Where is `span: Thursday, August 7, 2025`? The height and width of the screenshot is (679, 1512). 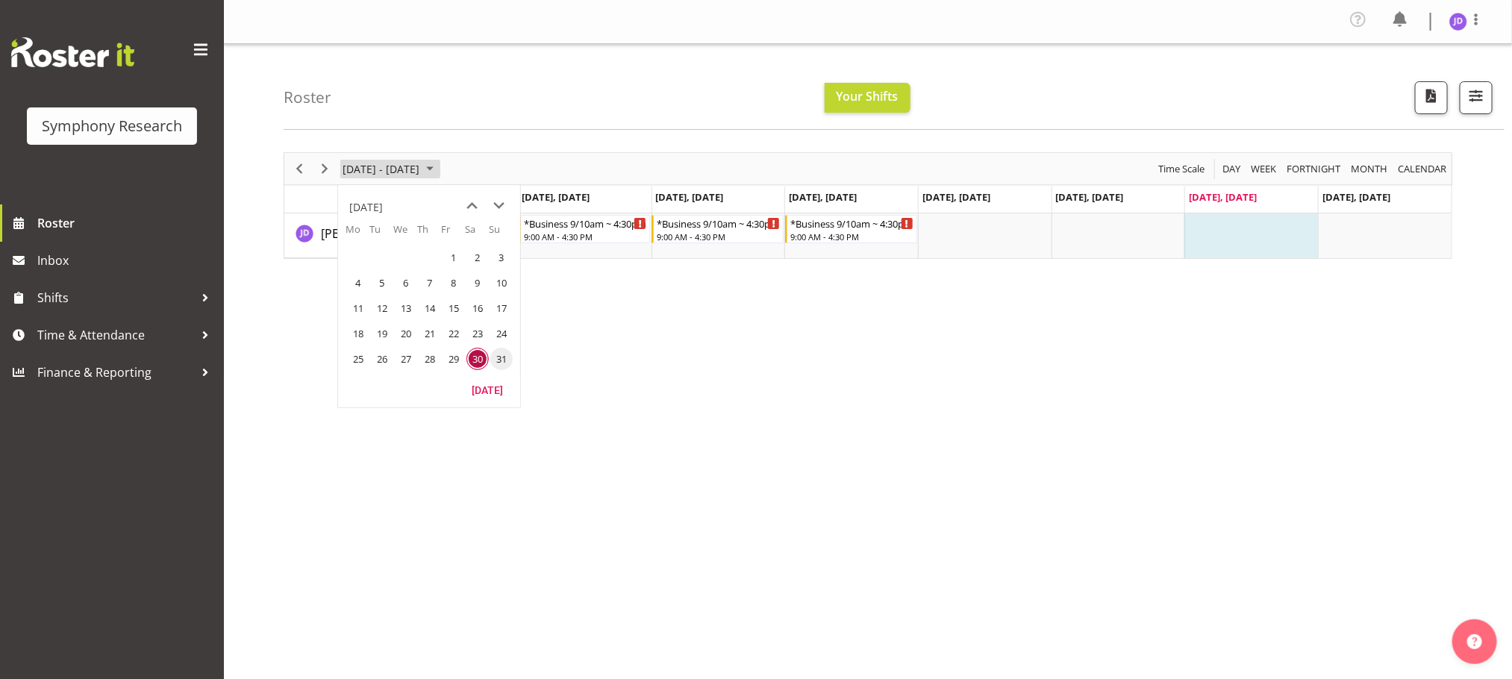
span: Thursday, August 7, 2025 is located at coordinates (430, 283).